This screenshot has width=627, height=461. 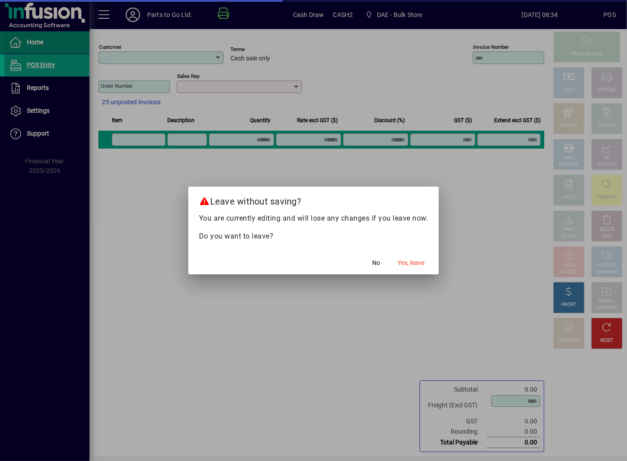 I want to click on span: No, so click(x=376, y=263).